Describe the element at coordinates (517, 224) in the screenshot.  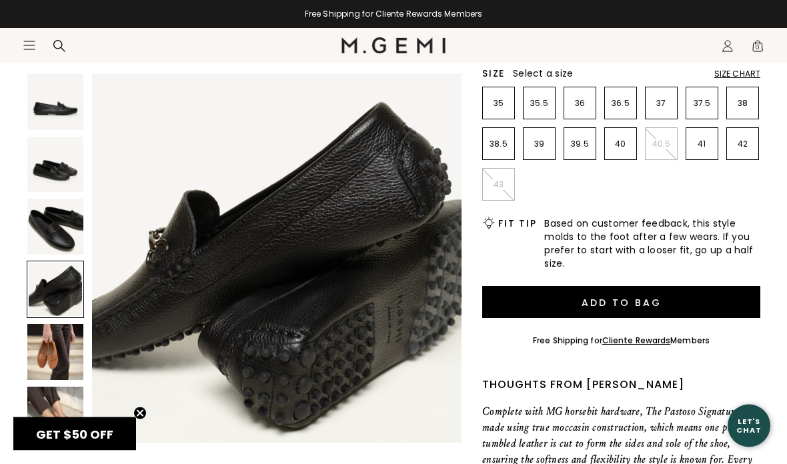
I see `h2: Fit Tip` at that location.